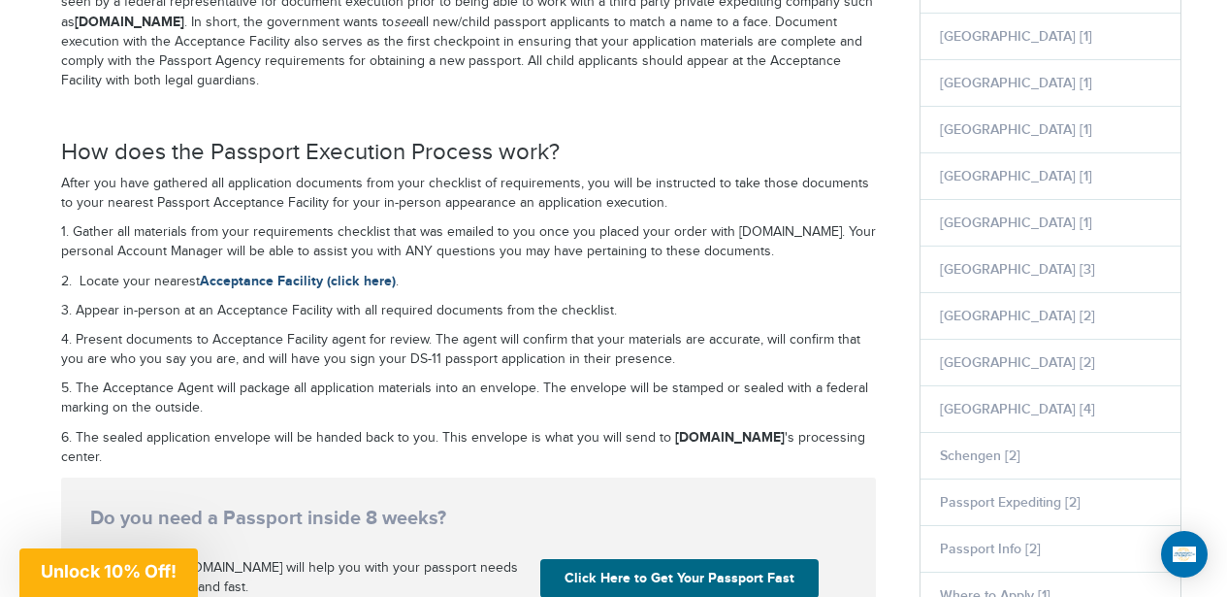 The height and width of the screenshot is (597, 1227). Describe the element at coordinates (469, 399) in the screenshot. I see `p: 5. The Acceptance Agent will package all application materials into an envelope. The envelope wil...` at that location.